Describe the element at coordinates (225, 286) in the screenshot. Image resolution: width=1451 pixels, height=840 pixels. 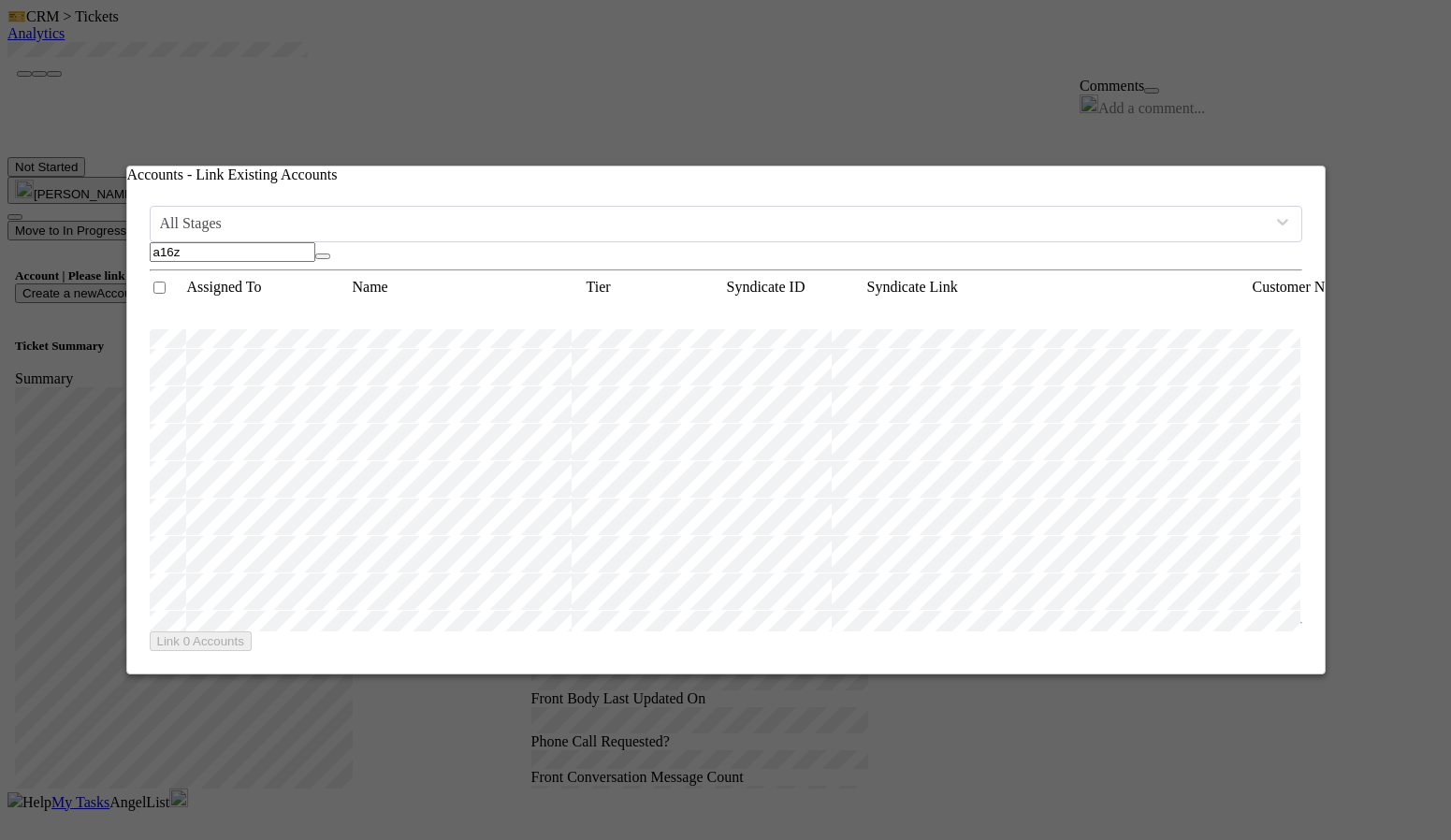
I see `span: Assigned To` at that location.